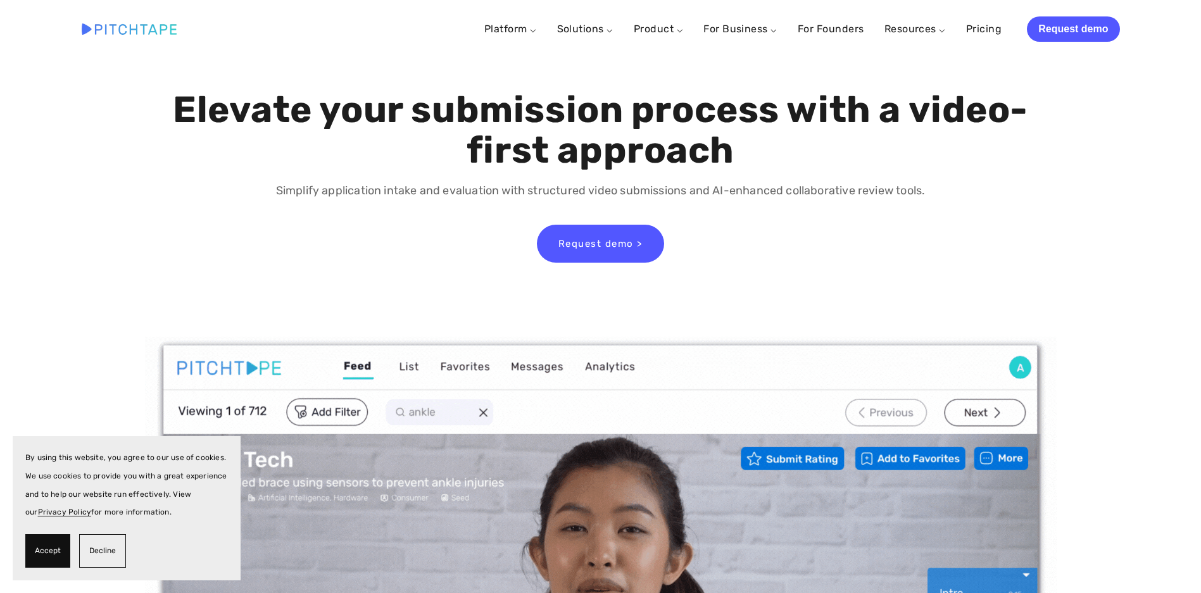  What do you see at coordinates (831, 29) in the screenshot?
I see `a: For Founders` at bounding box center [831, 29].